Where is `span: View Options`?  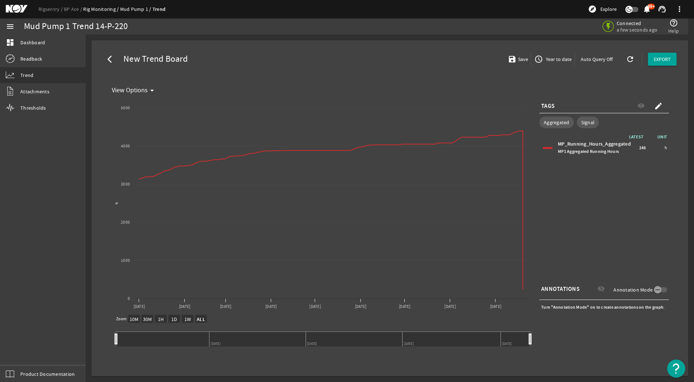
span: View Options is located at coordinates (130, 90).